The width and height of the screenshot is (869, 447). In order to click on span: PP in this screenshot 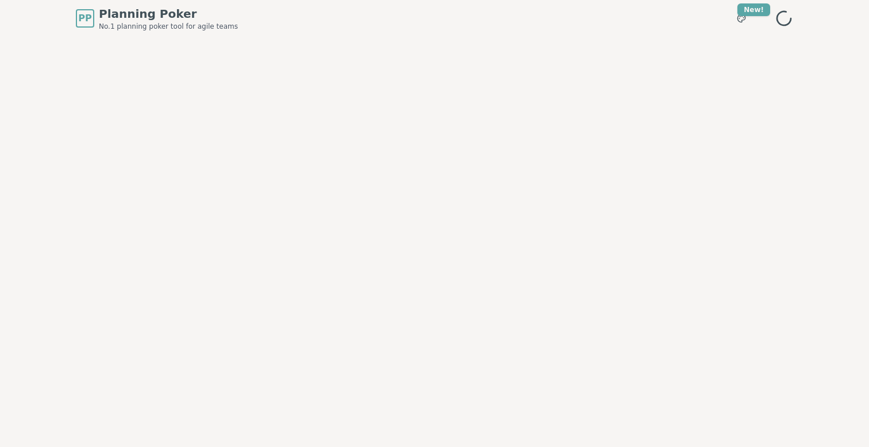, I will do `click(84, 18)`.